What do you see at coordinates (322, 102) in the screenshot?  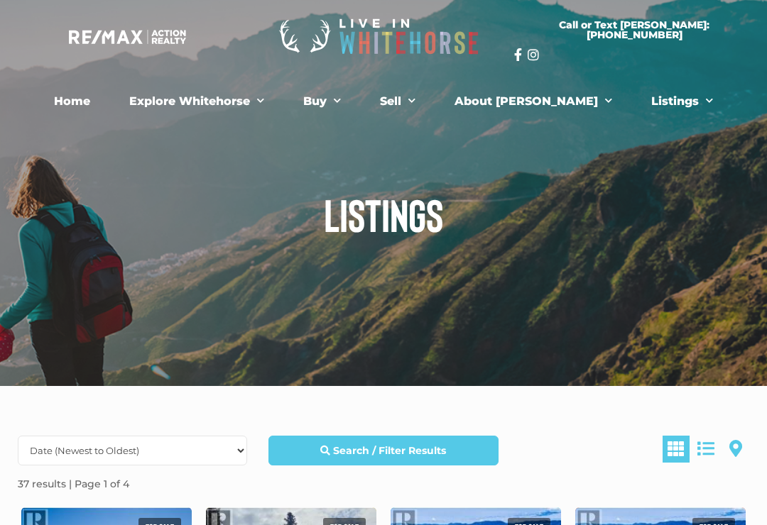 I see `a: Buy` at bounding box center [322, 102].